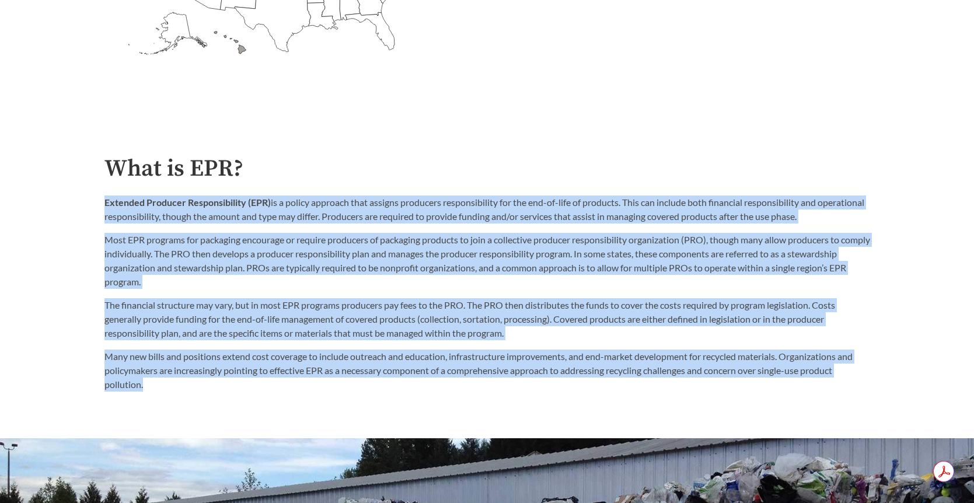 Image resolution: width=974 pixels, height=503 pixels. Describe the element at coordinates (487, 210) in the screenshot. I see `p: is a policy approach that assigns producers responsibility for the end-of-life of products. This ...` at that location.